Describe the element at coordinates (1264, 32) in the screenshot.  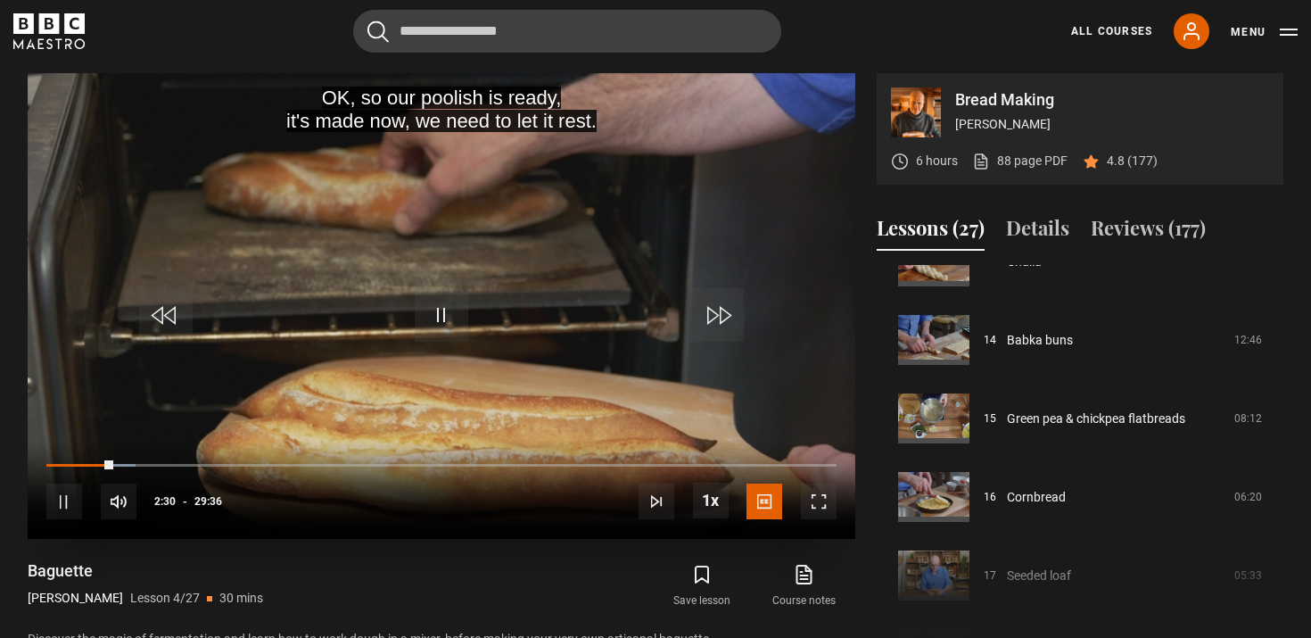
I see `button: Toggle navigation` at that location.